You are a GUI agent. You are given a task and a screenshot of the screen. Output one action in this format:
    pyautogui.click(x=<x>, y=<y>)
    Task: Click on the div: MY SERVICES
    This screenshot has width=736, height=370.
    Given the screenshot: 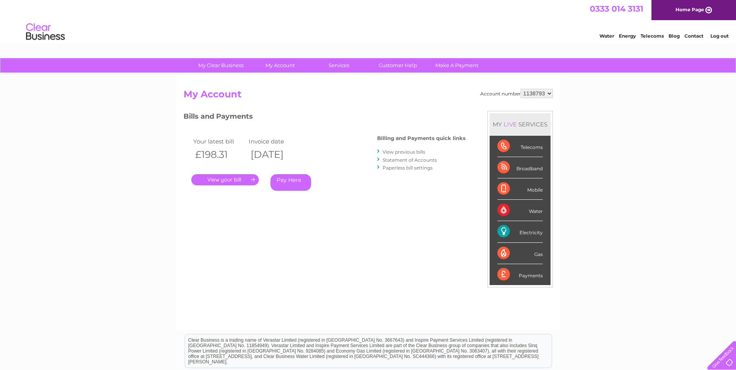 What is the action you would take?
    pyautogui.click(x=520, y=124)
    